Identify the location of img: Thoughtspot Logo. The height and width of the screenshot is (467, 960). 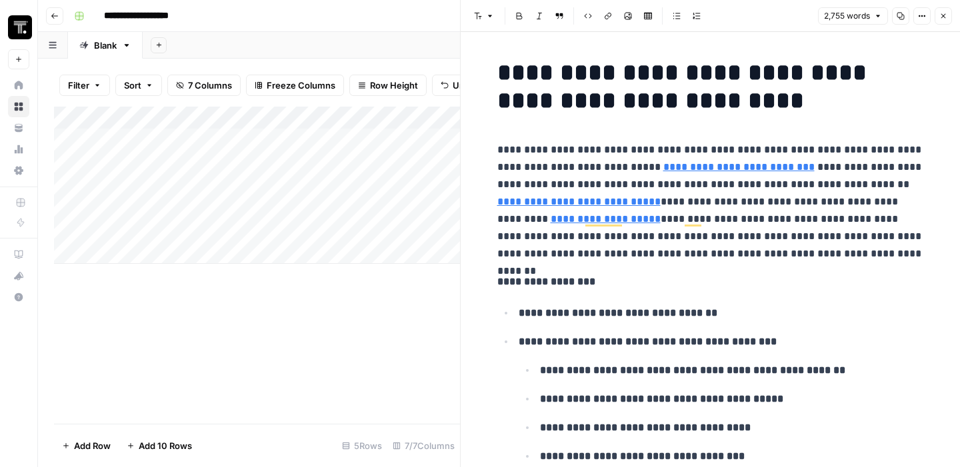
(20, 27).